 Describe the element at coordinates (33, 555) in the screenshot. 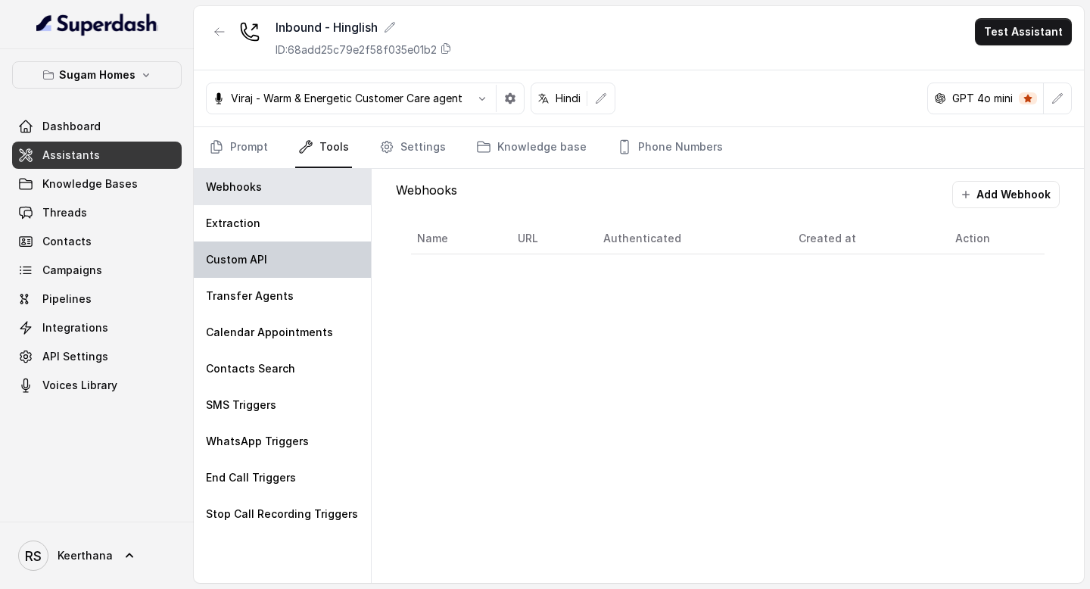

I see `text: RS` at that location.